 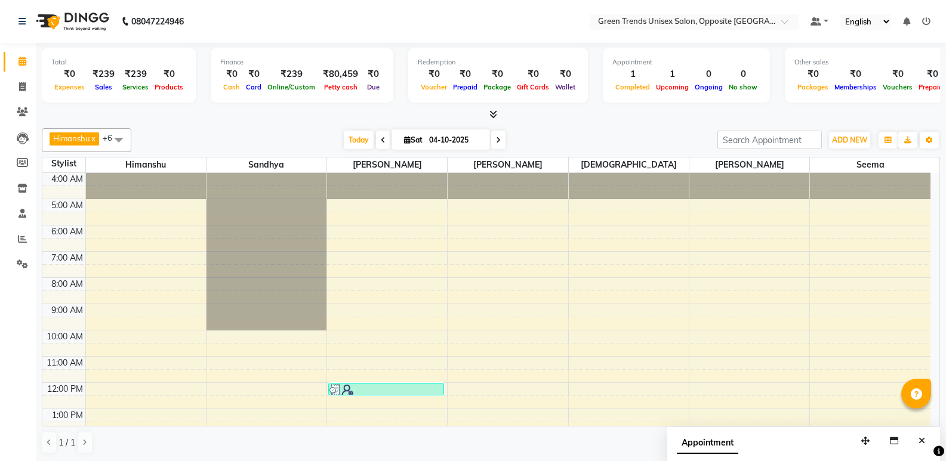 What do you see at coordinates (67, 179) in the screenshot?
I see `div: 4:00 AM` at bounding box center [67, 179].